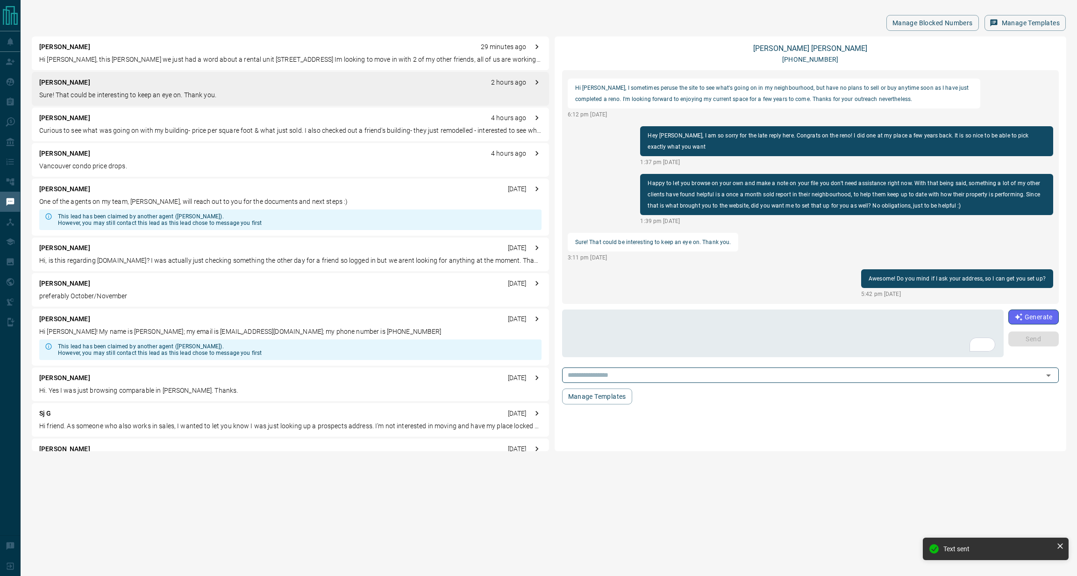 The height and width of the screenshot is (576, 1077). What do you see at coordinates (1048, 375) in the screenshot?
I see `button: Open` at bounding box center [1048, 375].